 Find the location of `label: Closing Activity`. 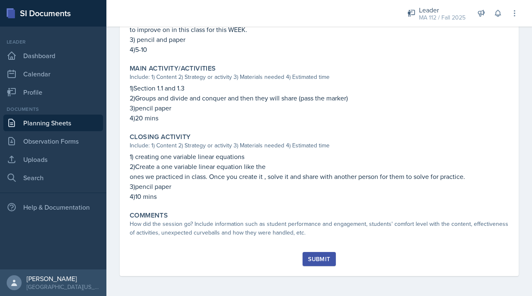

label: Closing Activity is located at coordinates (160, 137).